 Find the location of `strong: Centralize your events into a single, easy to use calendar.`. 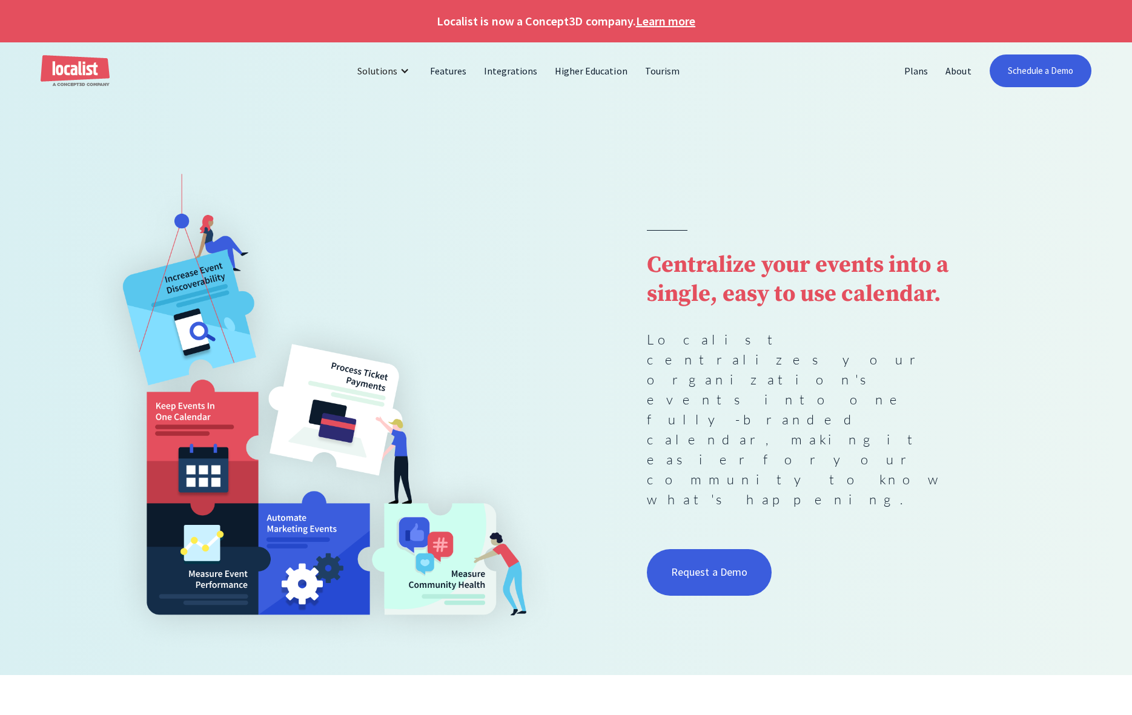

strong: Centralize your events into a single, easy to use calendar. is located at coordinates (797, 280).